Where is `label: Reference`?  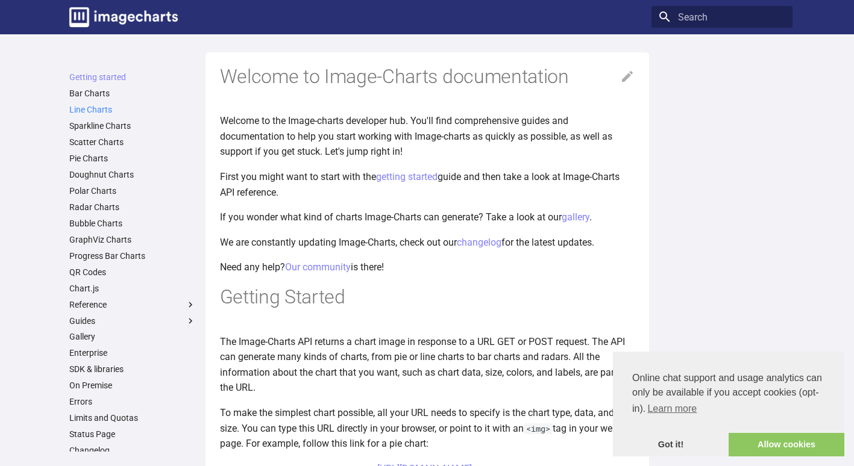
label: Reference is located at coordinates (133, 305).